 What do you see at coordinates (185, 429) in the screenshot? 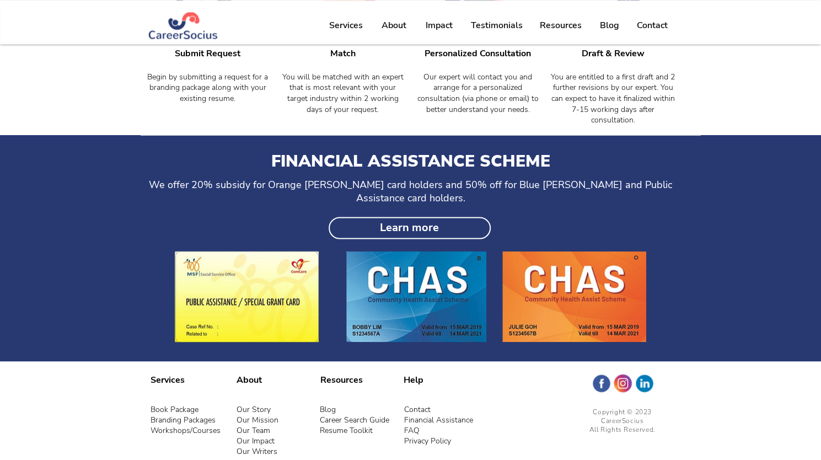
I see `a: Workshops/Courses` at bounding box center [185, 429].